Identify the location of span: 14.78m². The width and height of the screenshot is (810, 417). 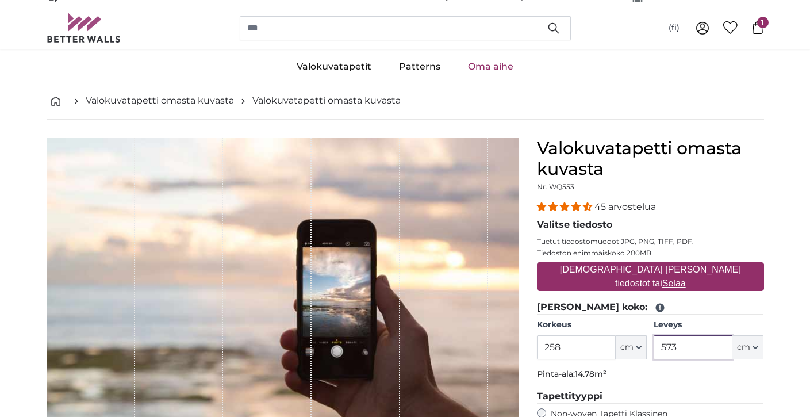
(590, 374).